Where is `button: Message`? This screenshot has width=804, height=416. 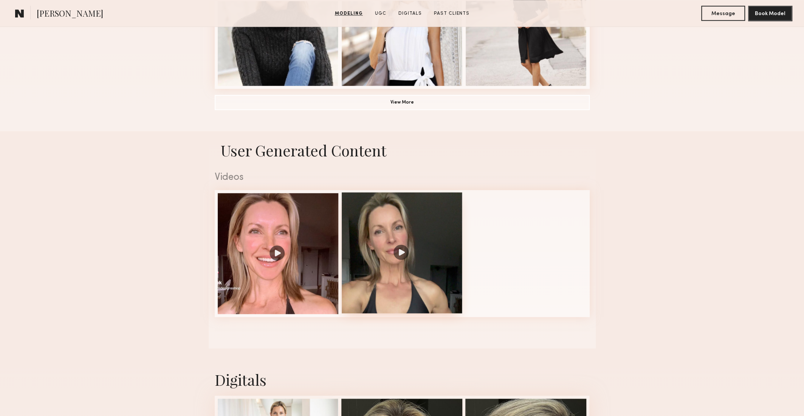 button: Message is located at coordinates (723, 13).